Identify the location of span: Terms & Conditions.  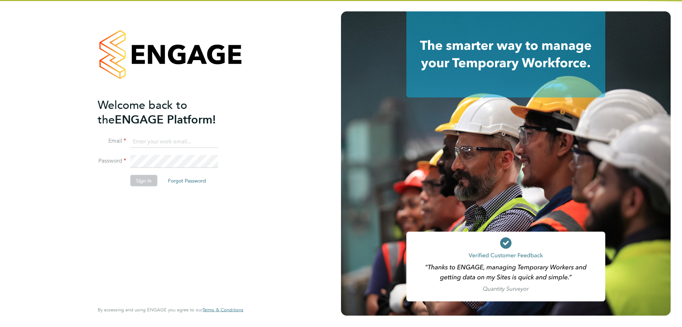
(223, 309).